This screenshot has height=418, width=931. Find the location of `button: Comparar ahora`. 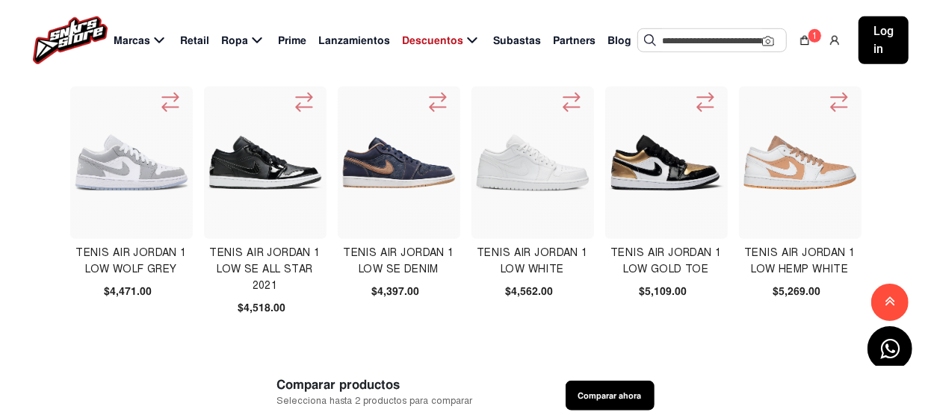

button: Comparar ahora is located at coordinates (610, 396).